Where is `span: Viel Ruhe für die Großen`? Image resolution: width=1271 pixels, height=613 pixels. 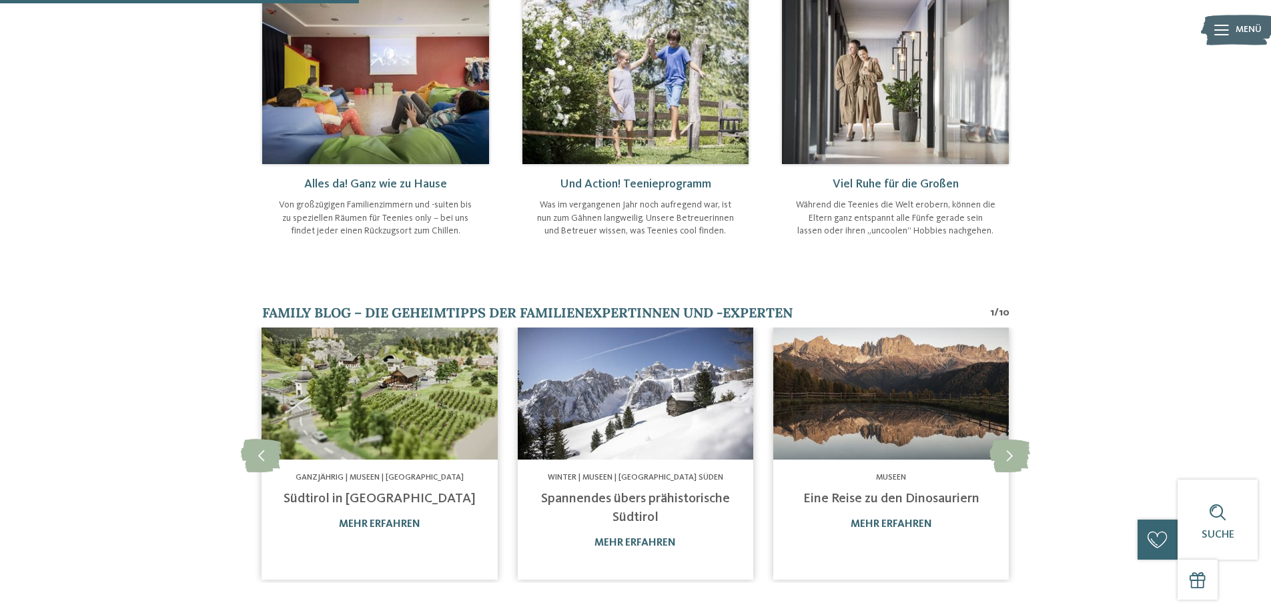 span: Viel Ruhe für die Großen is located at coordinates (895, 184).